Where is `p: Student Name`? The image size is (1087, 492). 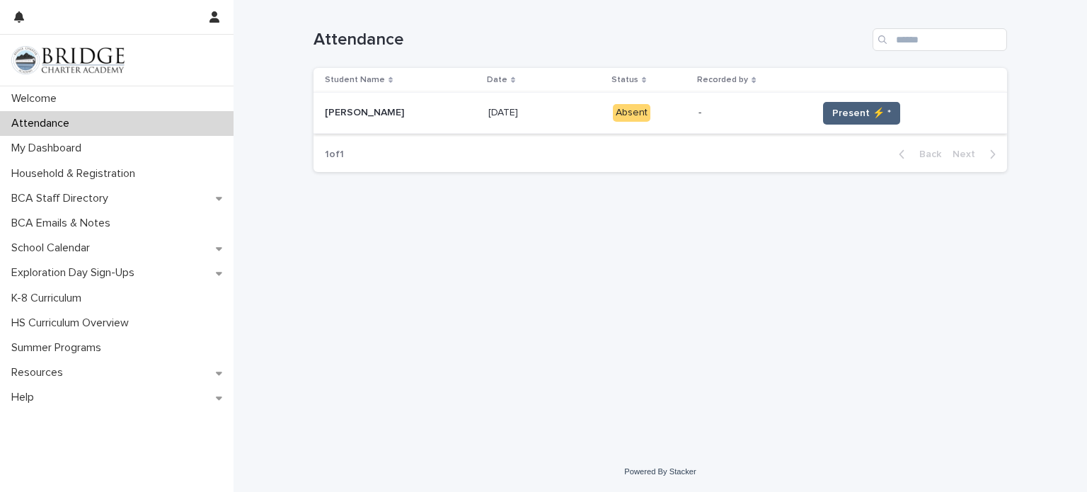
p: Student Name is located at coordinates (354, 80).